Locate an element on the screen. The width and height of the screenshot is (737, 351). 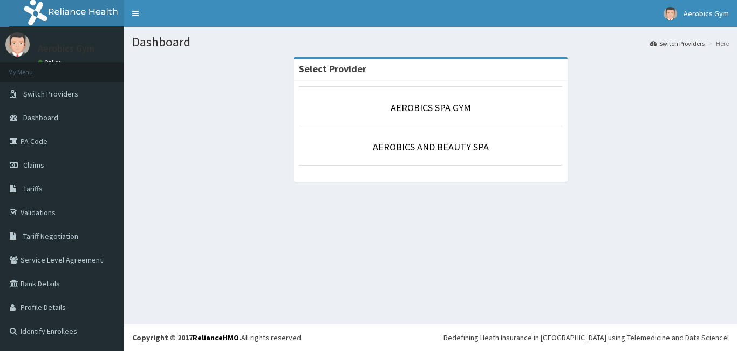
a: AEROBICS AND BEAUTY SPA is located at coordinates (430, 147).